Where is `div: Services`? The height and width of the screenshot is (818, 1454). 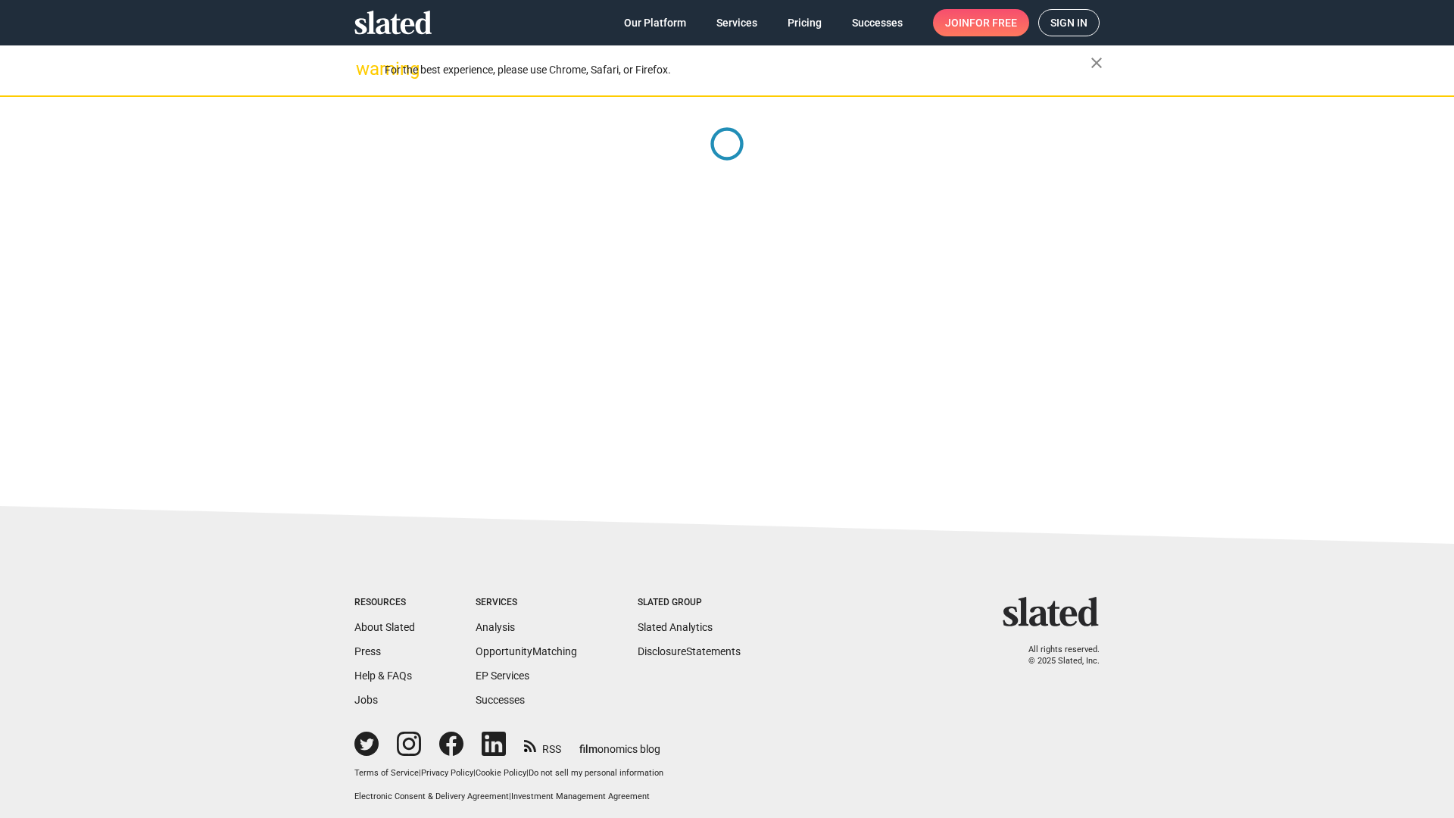 div: Services is located at coordinates (526, 603).